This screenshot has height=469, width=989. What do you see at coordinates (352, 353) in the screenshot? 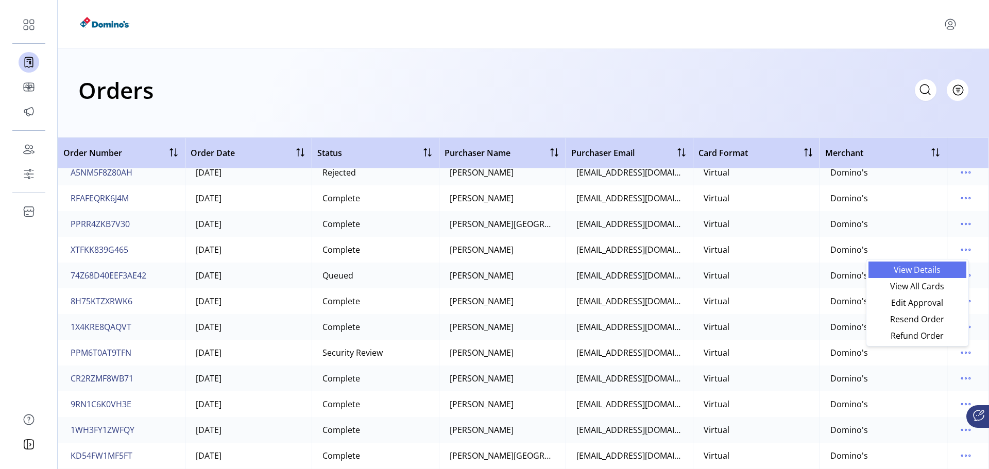
I see `div: Security Review` at bounding box center [352, 353].